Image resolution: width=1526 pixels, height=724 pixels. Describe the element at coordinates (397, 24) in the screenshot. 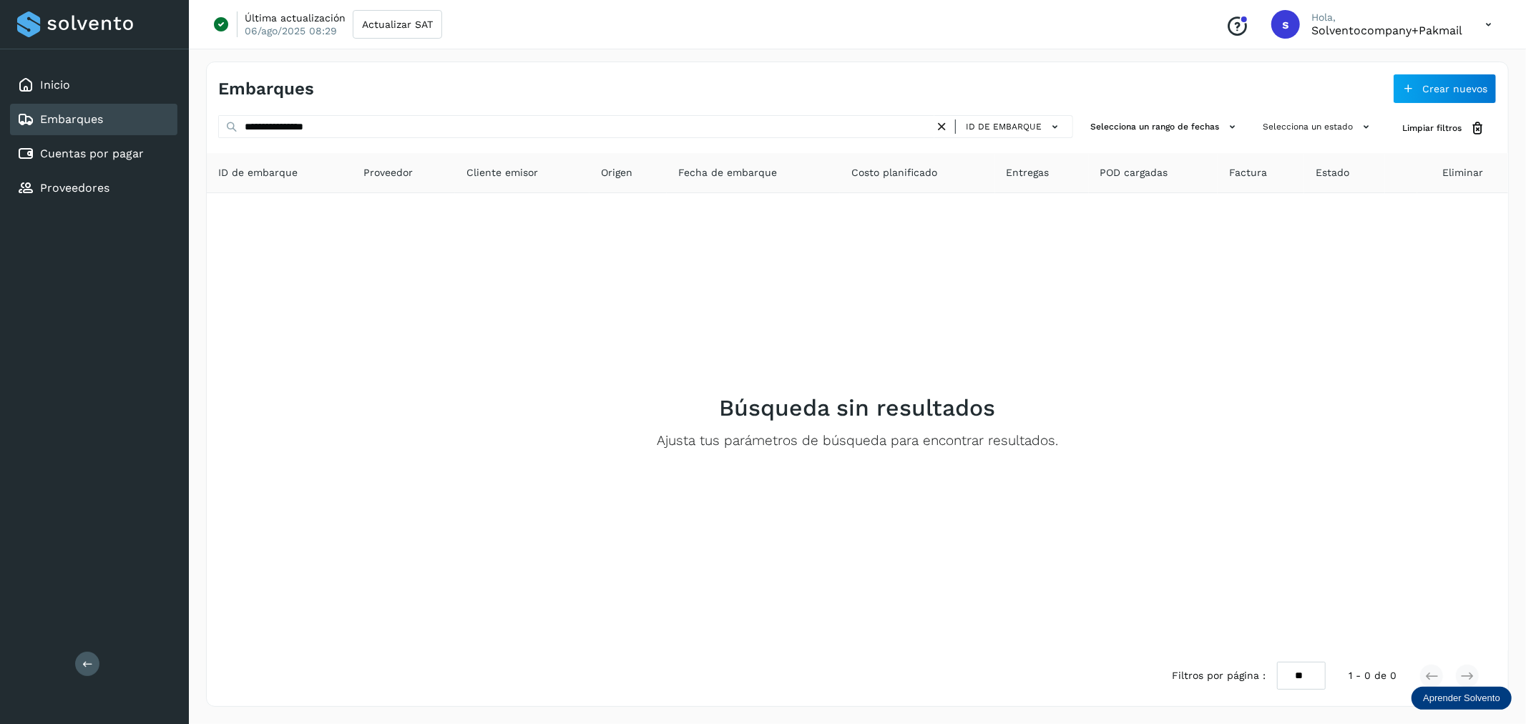

I see `button: Actualizar SAT` at that location.